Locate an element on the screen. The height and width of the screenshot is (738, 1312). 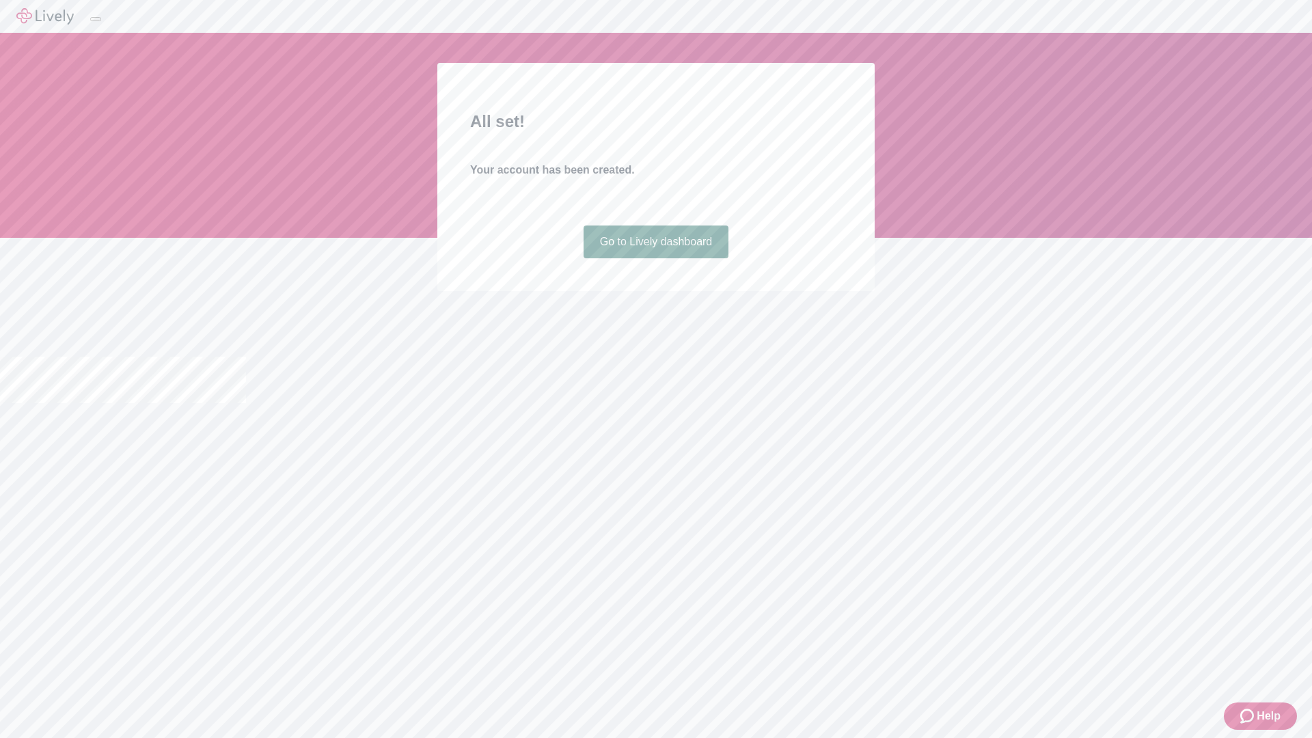
span: Help is located at coordinates (1269, 716).